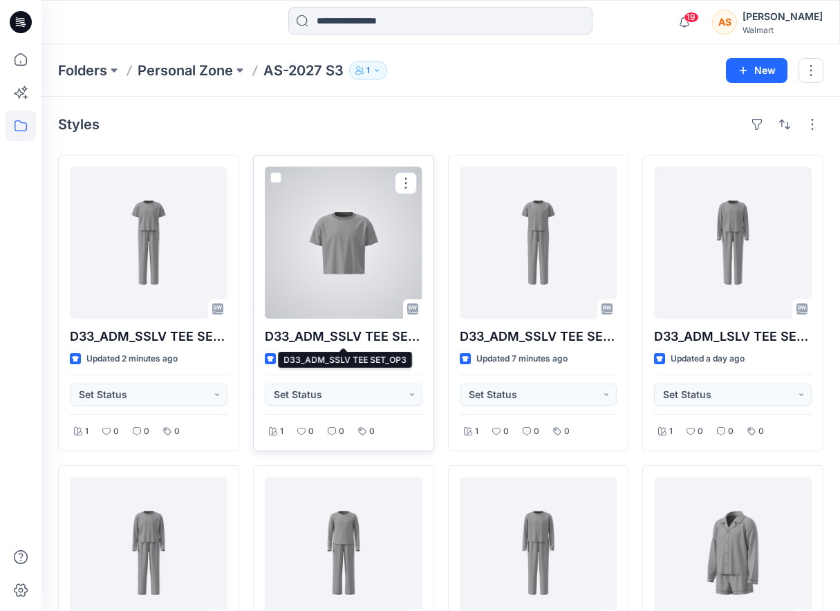 The image size is (840, 611). I want to click on p: AS-2027 S3, so click(304, 71).